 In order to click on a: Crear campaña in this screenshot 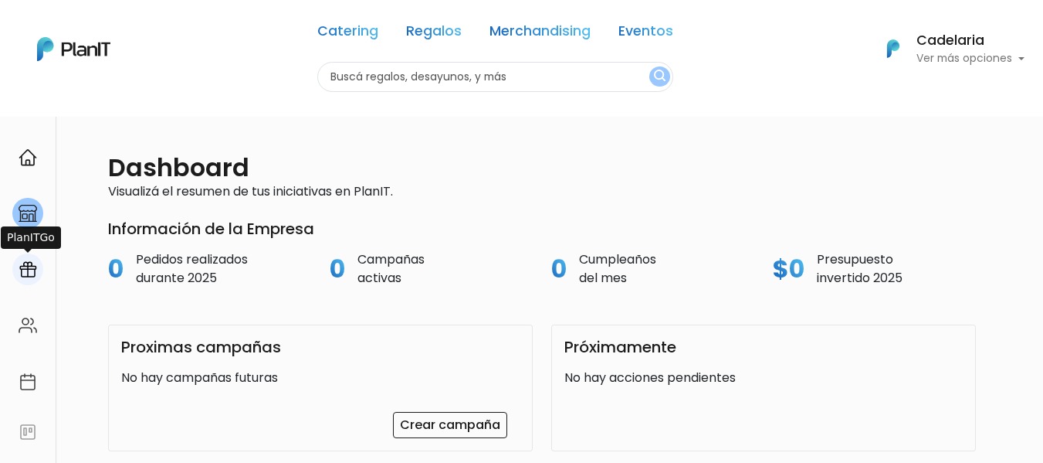, I will do `click(450, 425)`.